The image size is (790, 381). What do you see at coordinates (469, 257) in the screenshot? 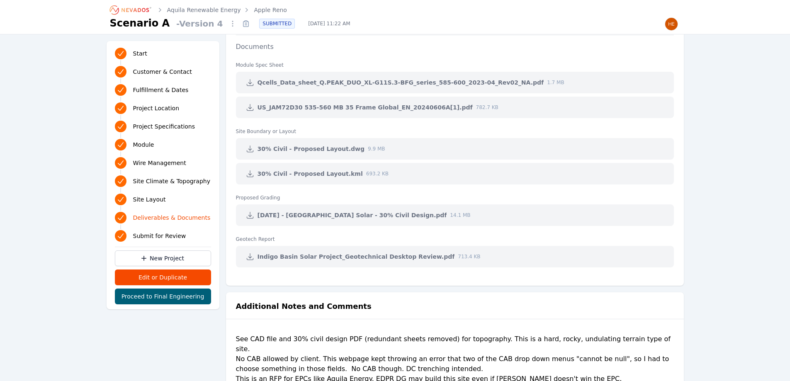
I see `span: 713.4 KB` at bounding box center [469, 257].